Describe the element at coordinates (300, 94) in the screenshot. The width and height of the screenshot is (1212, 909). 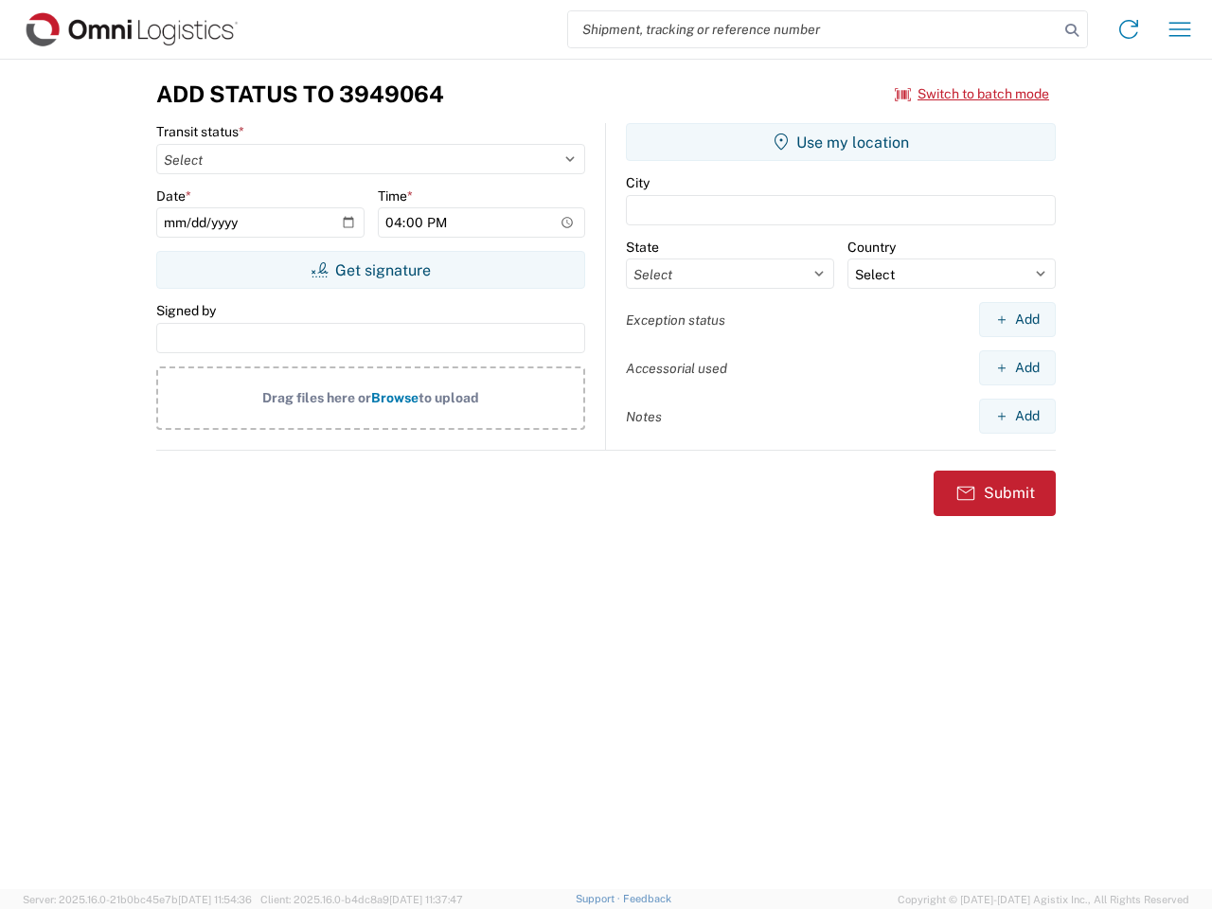
I see `h3: Add Status to 3949064` at that location.